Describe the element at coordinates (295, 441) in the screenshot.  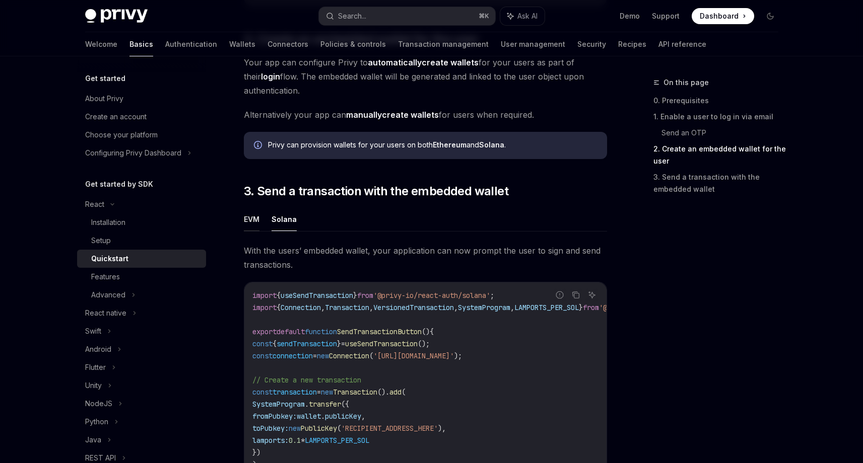
I see `span: 0.1` at that location.